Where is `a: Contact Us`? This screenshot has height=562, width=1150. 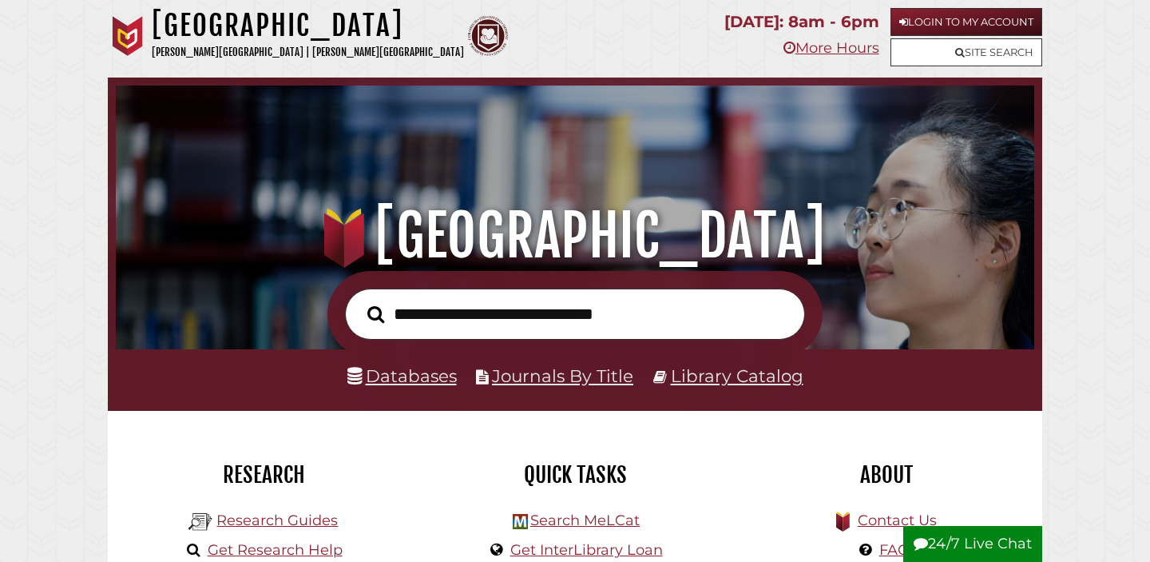 a: Contact Us is located at coordinates (897, 520).